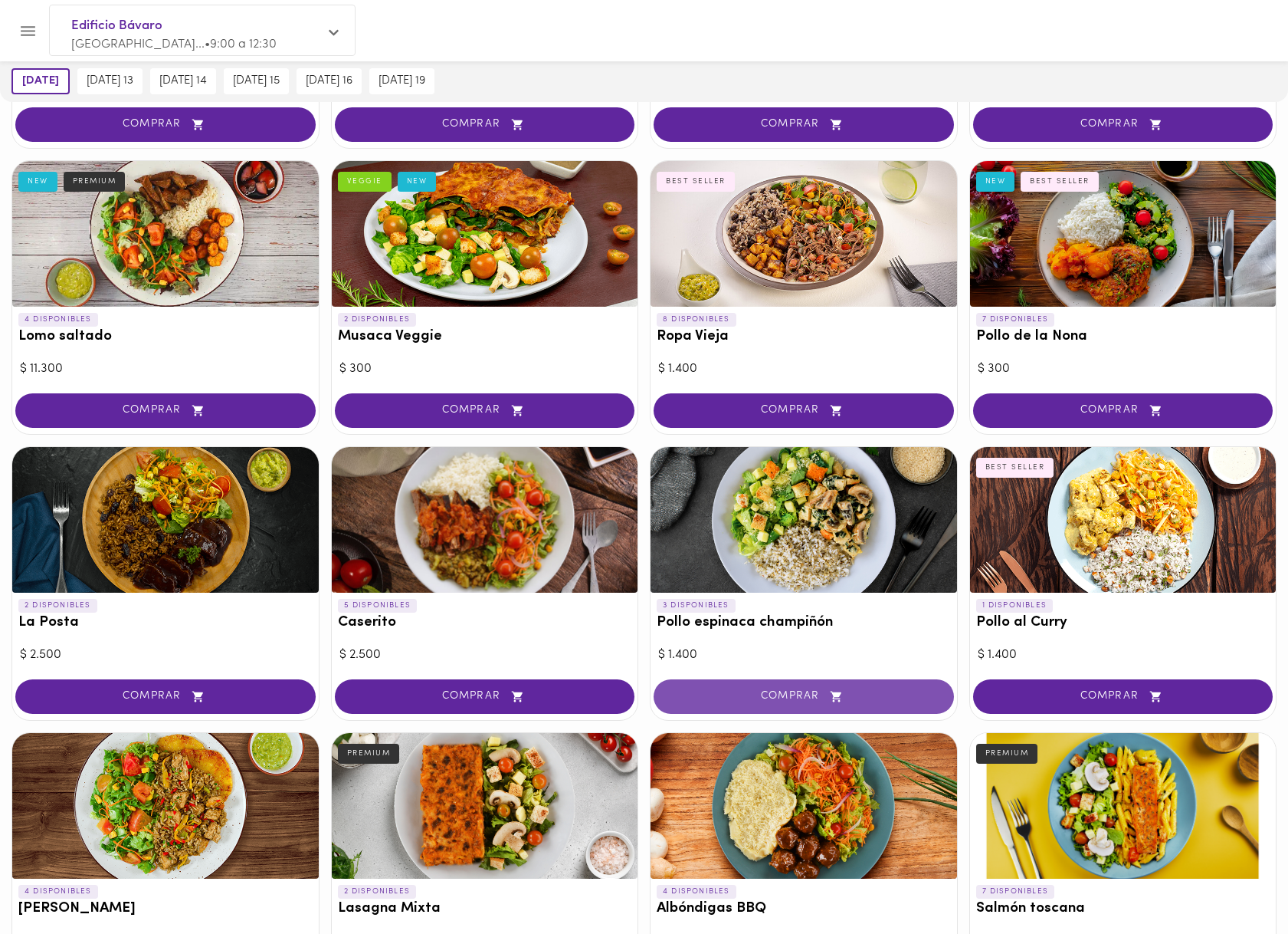 The width and height of the screenshot is (1288, 934). I want to click on p: 1 DISPONIBLES, so click(1015, 606).